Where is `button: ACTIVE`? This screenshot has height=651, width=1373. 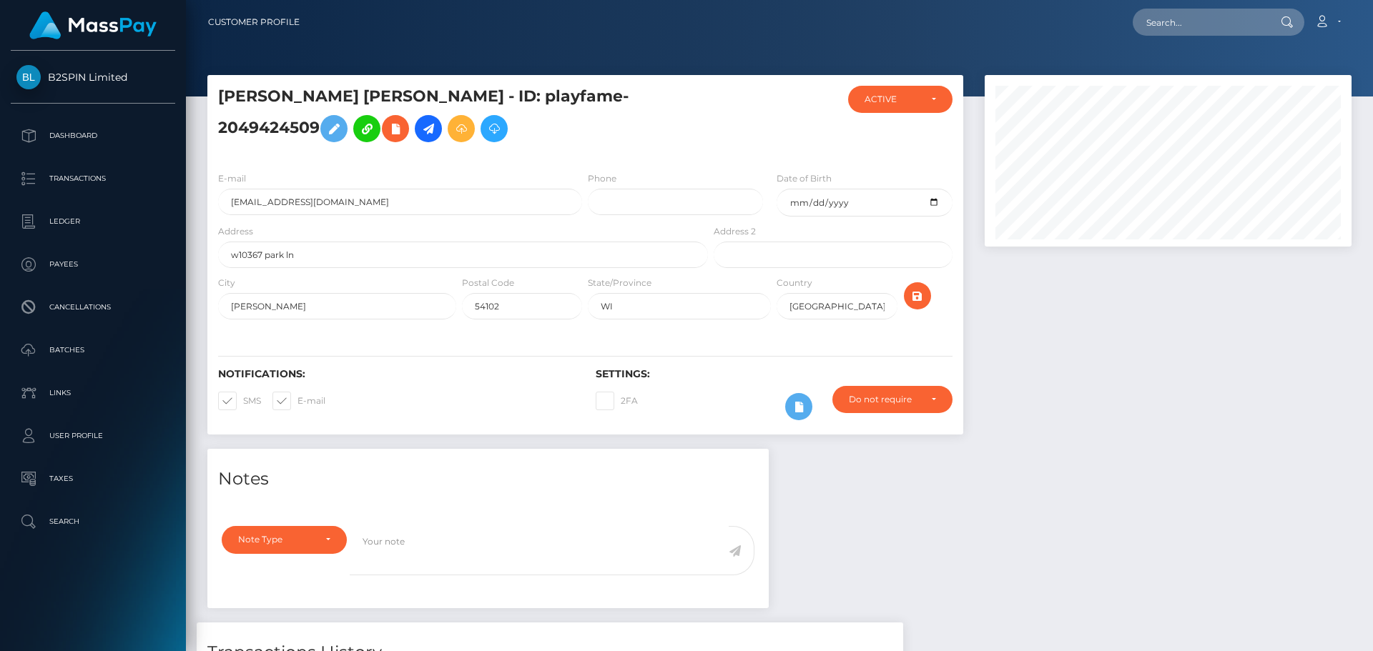 button: ACTIVE is located at coordinates (900, 99).